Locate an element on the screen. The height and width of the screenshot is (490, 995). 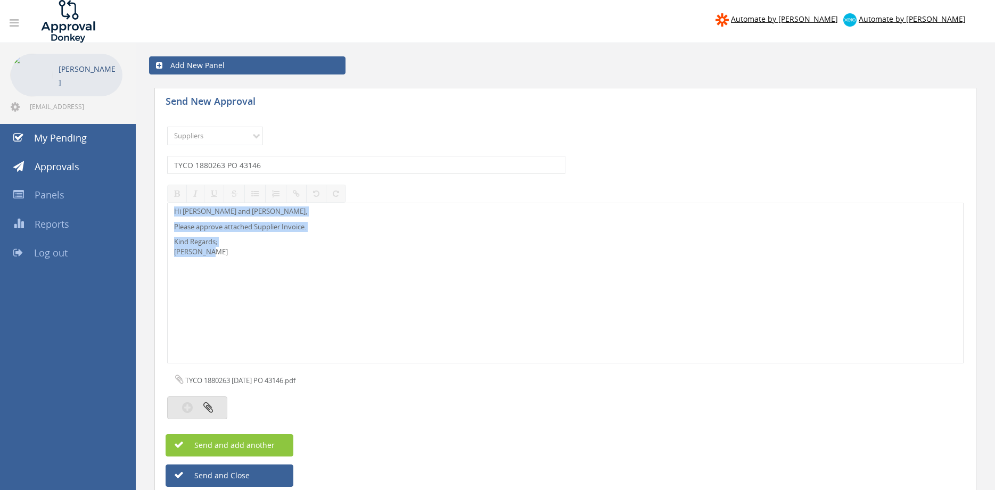
button: Italic is located at coordinates (195, 194).